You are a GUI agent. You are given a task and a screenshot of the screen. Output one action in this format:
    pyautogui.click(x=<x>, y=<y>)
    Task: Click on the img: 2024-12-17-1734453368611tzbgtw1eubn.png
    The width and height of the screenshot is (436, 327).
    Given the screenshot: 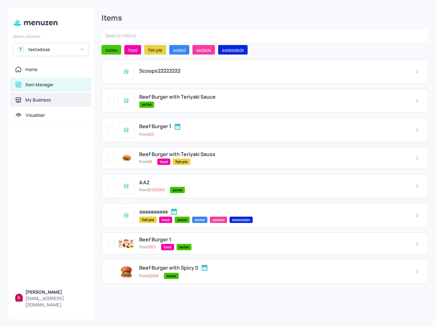 What is the action you would take?
    pyautogui.click(x=126, y=271)
    